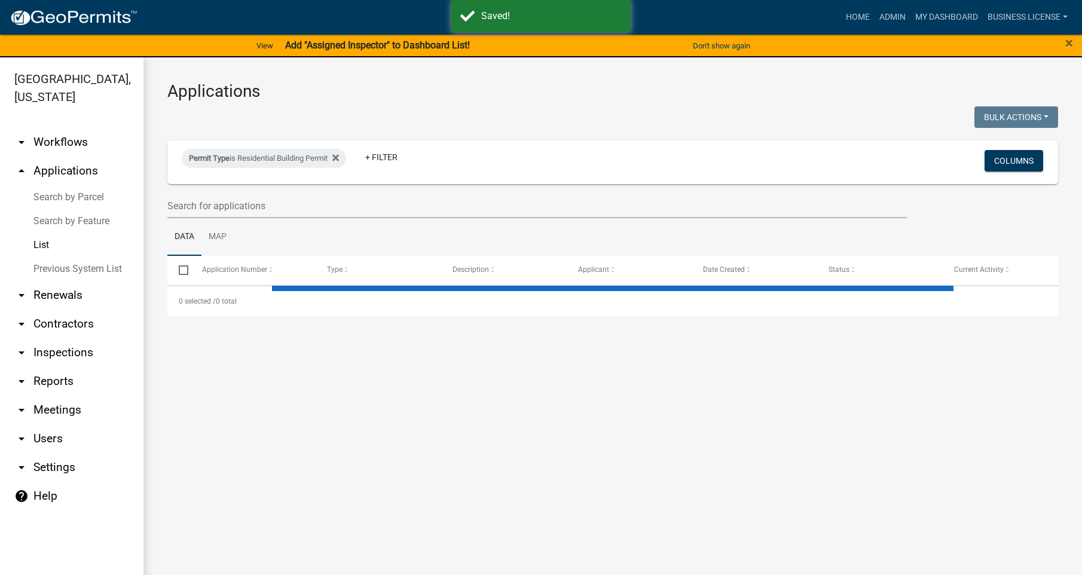  I want to click on datatable-header-cell: Description, so click(504, 270).